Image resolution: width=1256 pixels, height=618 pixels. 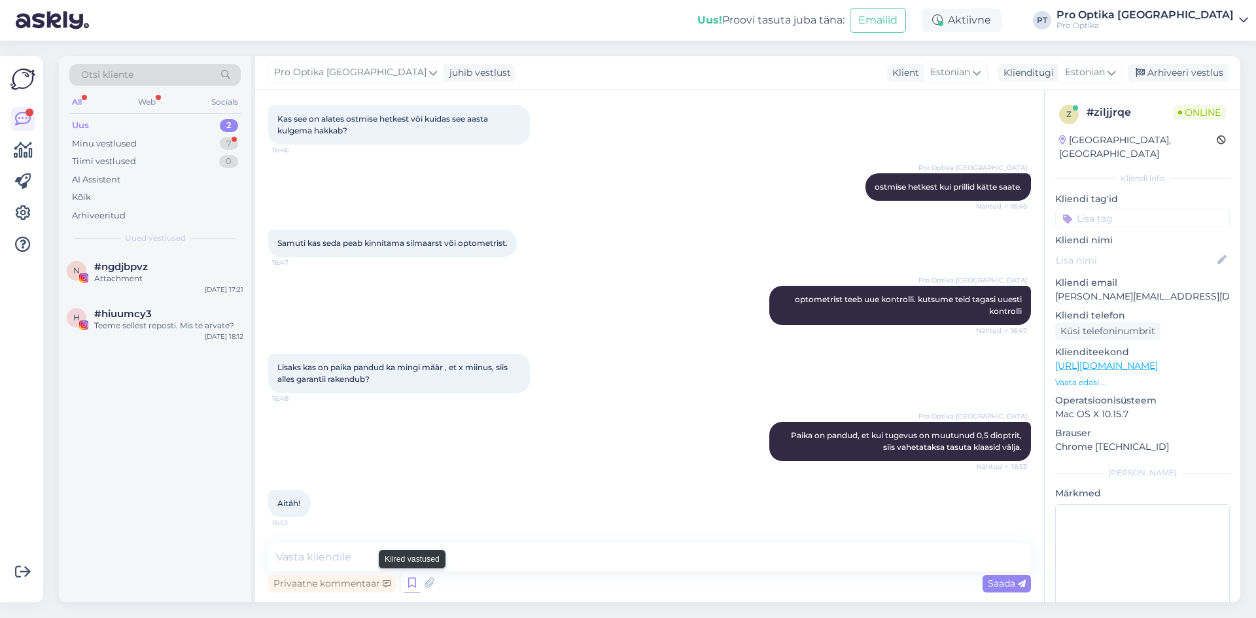 I want to click on input: Lisa tag, so click(x=1142, y=219).